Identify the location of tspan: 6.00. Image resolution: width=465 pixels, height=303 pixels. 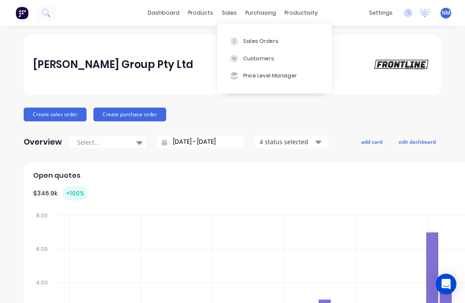
(42, 249).